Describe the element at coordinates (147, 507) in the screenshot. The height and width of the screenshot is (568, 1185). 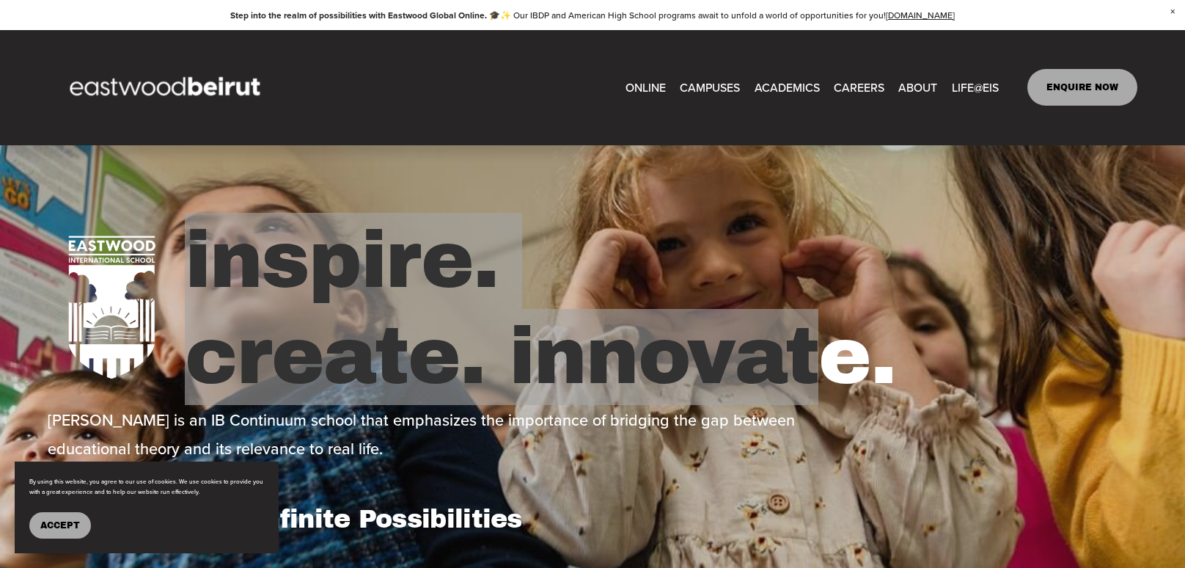
I see `section: Cookie banner` at that location.